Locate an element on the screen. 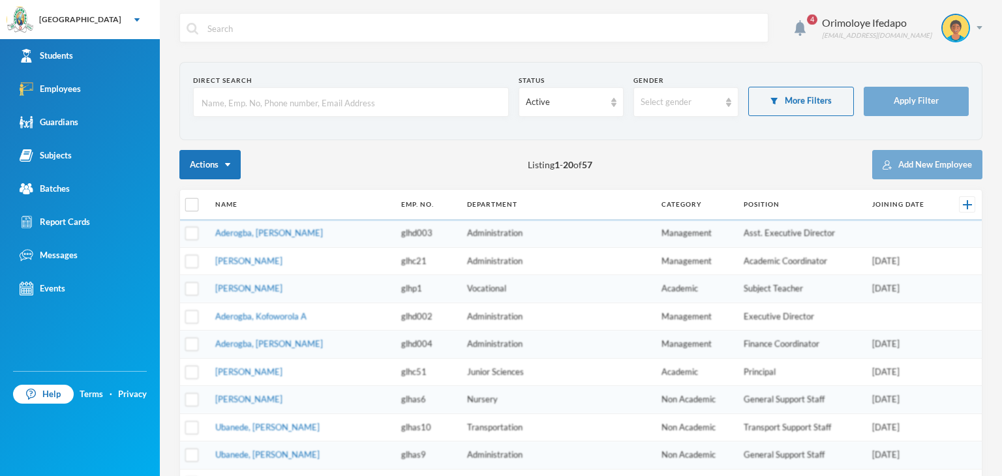  button: Actions is located at coordinates (210, 164).